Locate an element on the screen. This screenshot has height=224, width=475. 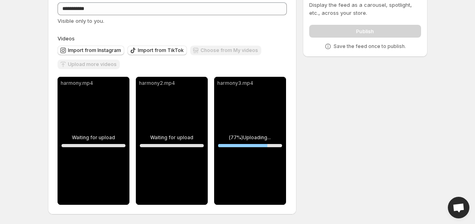
p: Display the feed as a carousel, spotlight, etc., across your store. is located at coordinates (365, 9).